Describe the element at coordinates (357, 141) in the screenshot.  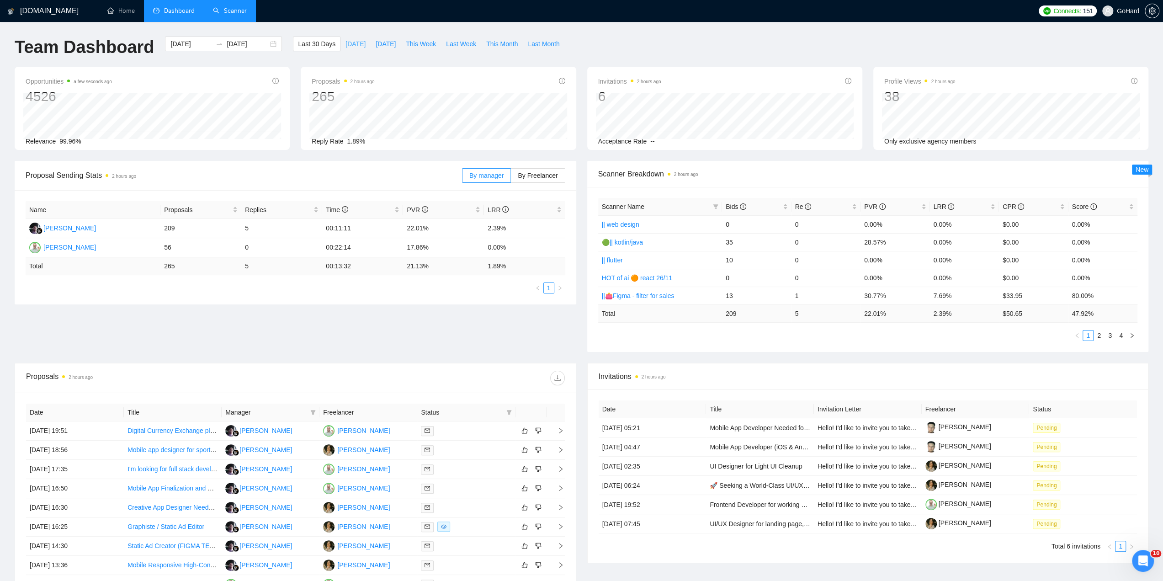
I see `span: 1.89%` at that location.